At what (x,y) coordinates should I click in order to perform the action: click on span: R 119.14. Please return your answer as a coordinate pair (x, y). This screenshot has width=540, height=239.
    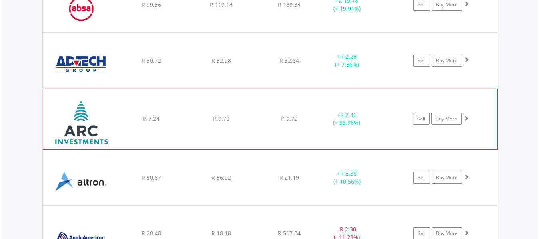
    Looking at the image, I should click on (221, 4).